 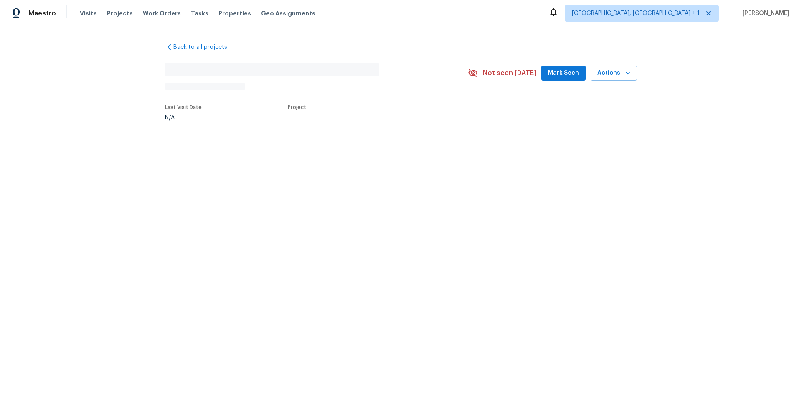 What do you see at coordinates (563, 73) in the screenshot?
I see `button: Mark Seen` at bounding box center [563, 73].